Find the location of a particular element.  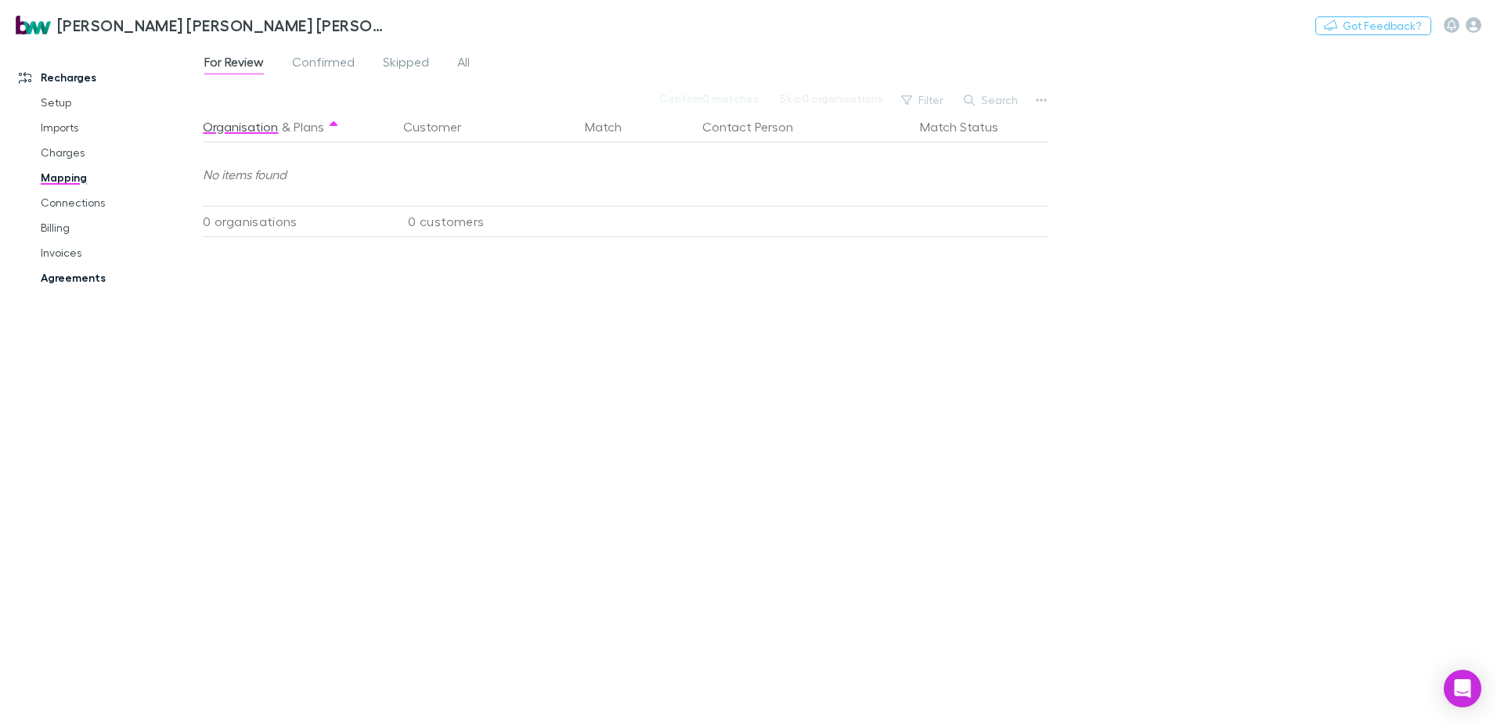

a: Connections is located at coordinates (118, 203).